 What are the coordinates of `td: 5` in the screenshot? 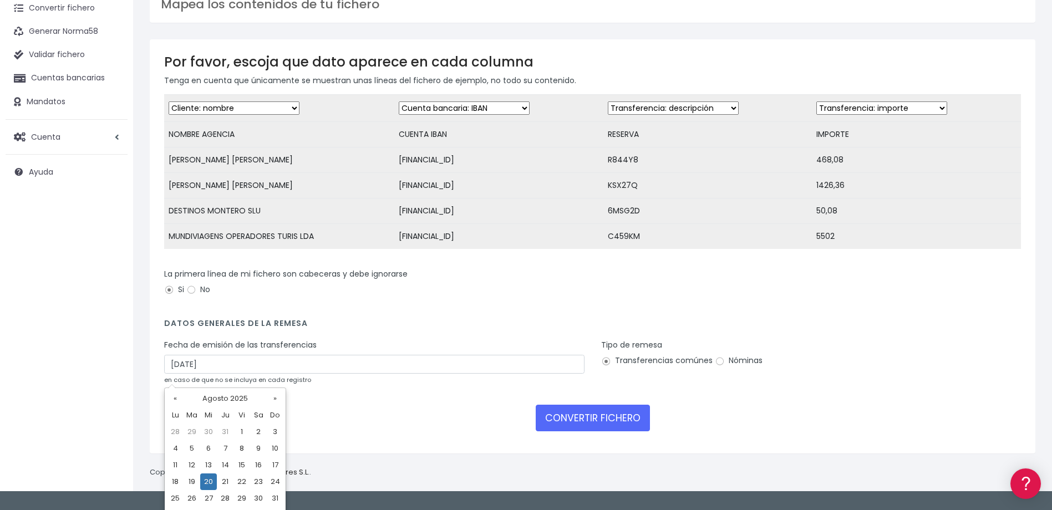 It's located at (192, 449).